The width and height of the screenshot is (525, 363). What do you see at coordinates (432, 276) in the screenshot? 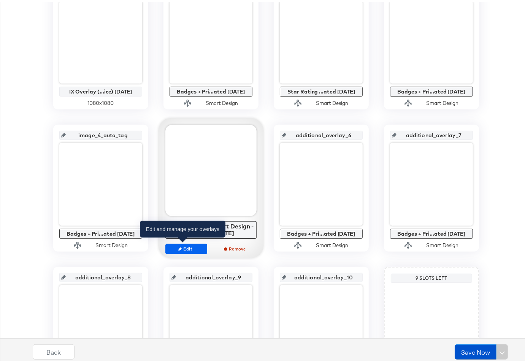
I see `div: 9 Slots Left` at bounding box center [432, 276].